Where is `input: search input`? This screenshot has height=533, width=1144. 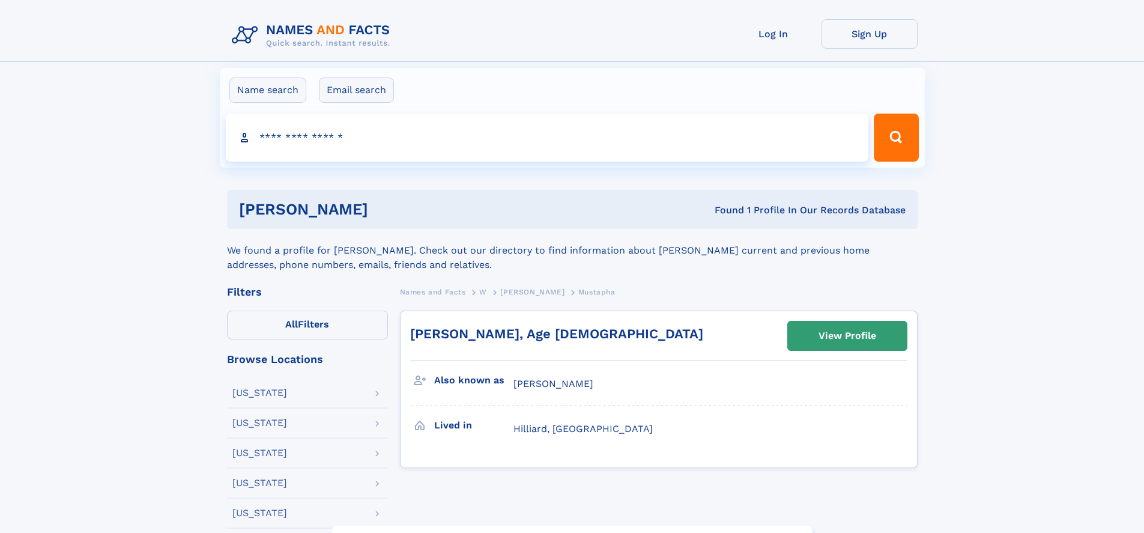
input: search input is located at coordinates (547, 138).